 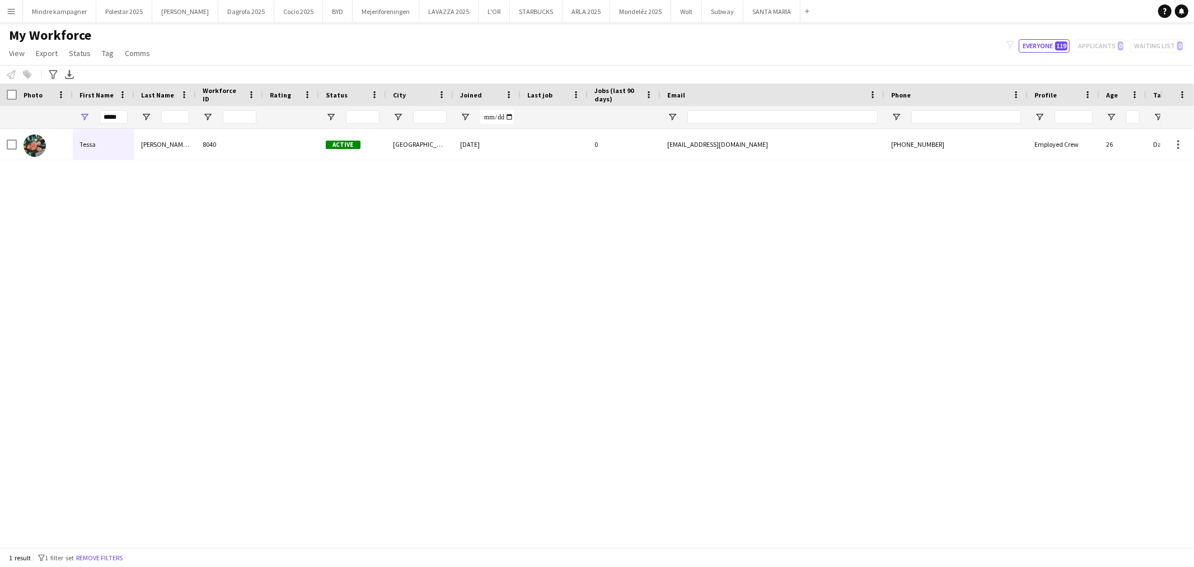 I want to click on button: LAVAZZA 2025, so click(x=449, y=11).